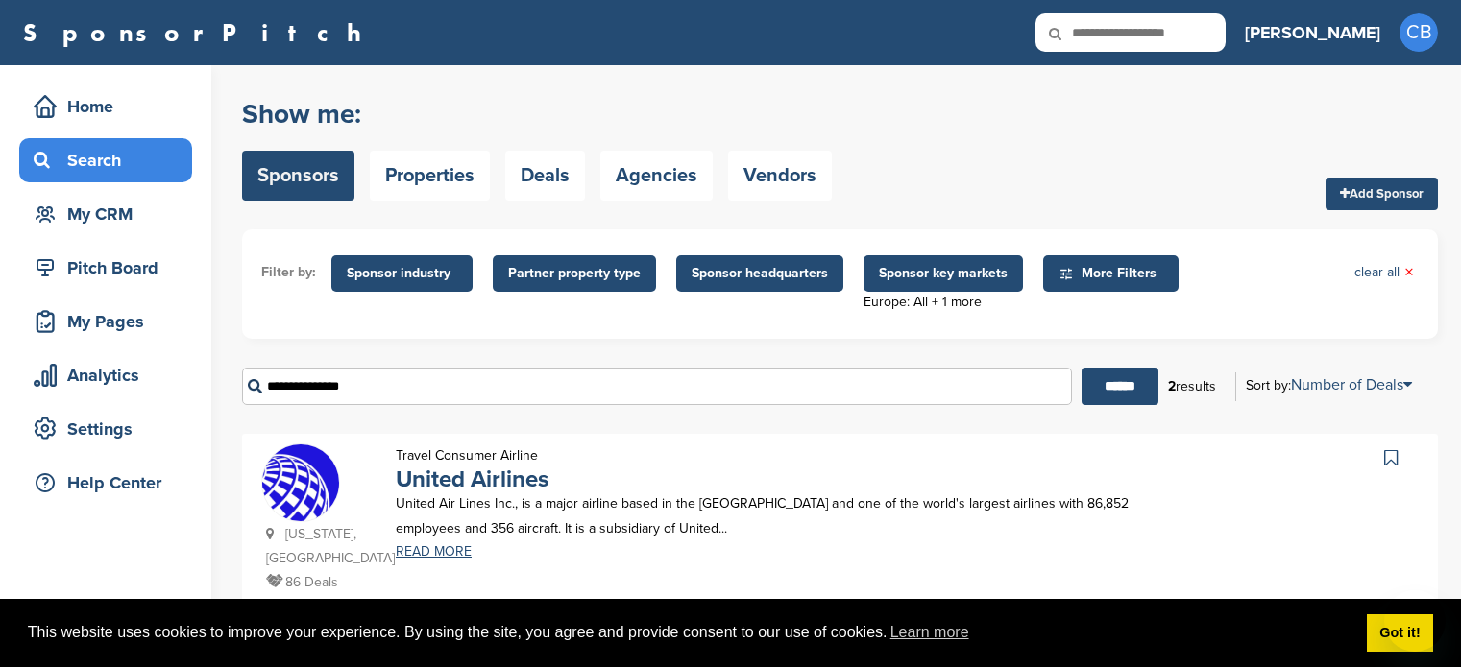 Image resolution: width=1461 pixels, height=667 pixels. I want to click on span: This website uses cookies to improve your experience. By using the site, you agree and provide co..., so click(690, 633).